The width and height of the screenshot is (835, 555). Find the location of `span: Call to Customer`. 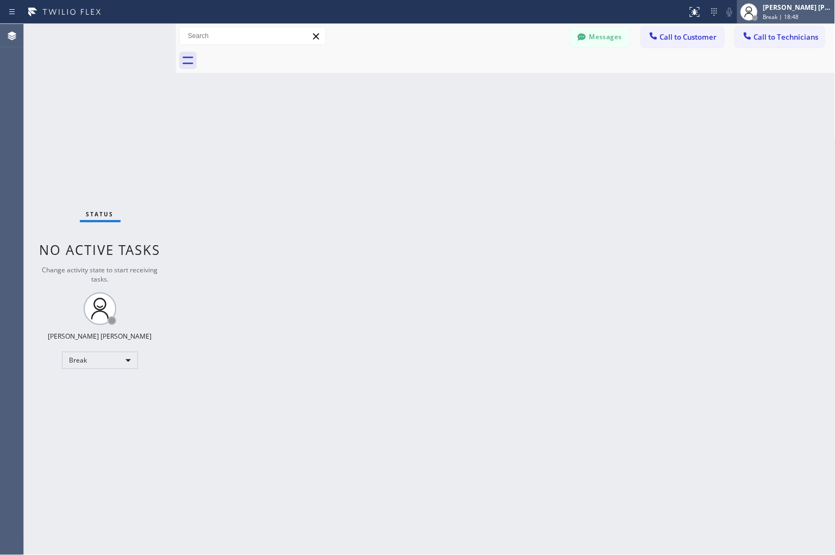

span: Call to Customer is located at coordinates (688, 37).